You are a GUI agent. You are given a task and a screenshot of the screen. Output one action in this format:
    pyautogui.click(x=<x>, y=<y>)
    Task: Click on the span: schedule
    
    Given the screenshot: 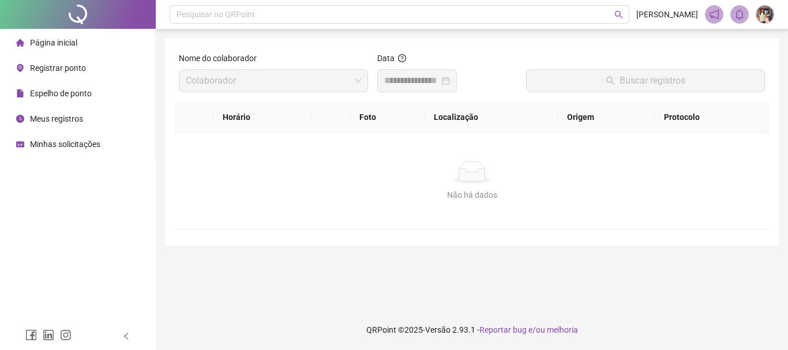 What is the action you would take?
    pyautogui.click(x=20, y=144)
    